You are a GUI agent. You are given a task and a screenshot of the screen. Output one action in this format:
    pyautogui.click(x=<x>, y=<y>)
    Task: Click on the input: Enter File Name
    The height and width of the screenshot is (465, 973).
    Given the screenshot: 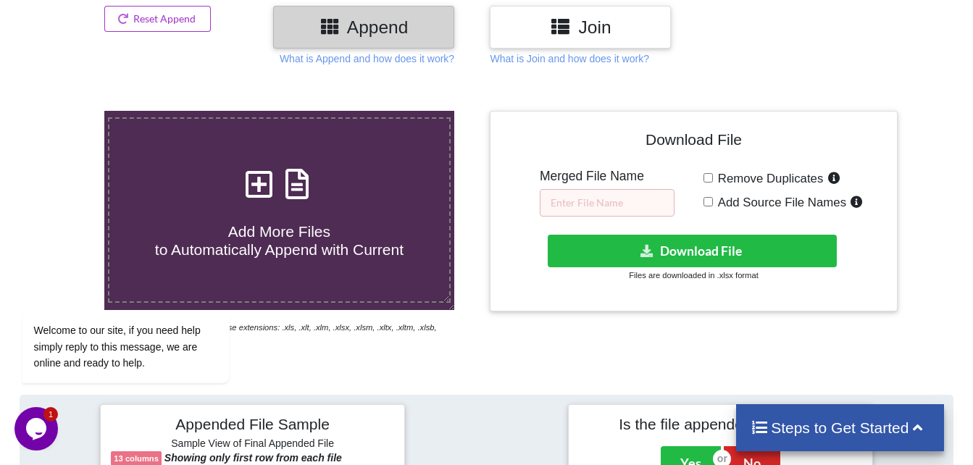 What is the action you would take?
    pyautogui.click(x=607, y=203)
    